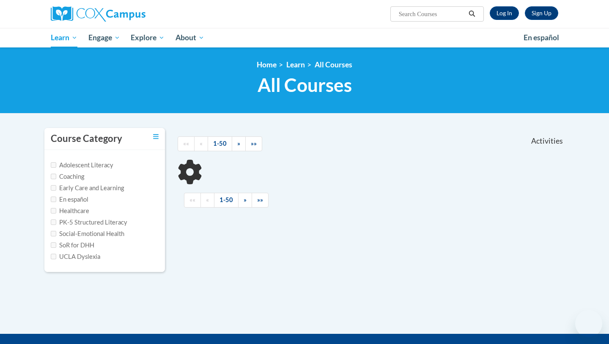 The height and width of the screenshot is (344, 609). What do you see at coordinates (547, 141) in the screenshot?
I see `span: Activities` at bounding box center [547, 141].